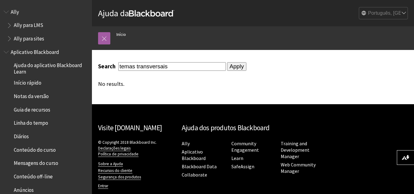 The width and height of the screenshot is (414, 194). Describe the element at coordinates (114, 148) in the screenshot. I see `a: Declarações legais` at that location.